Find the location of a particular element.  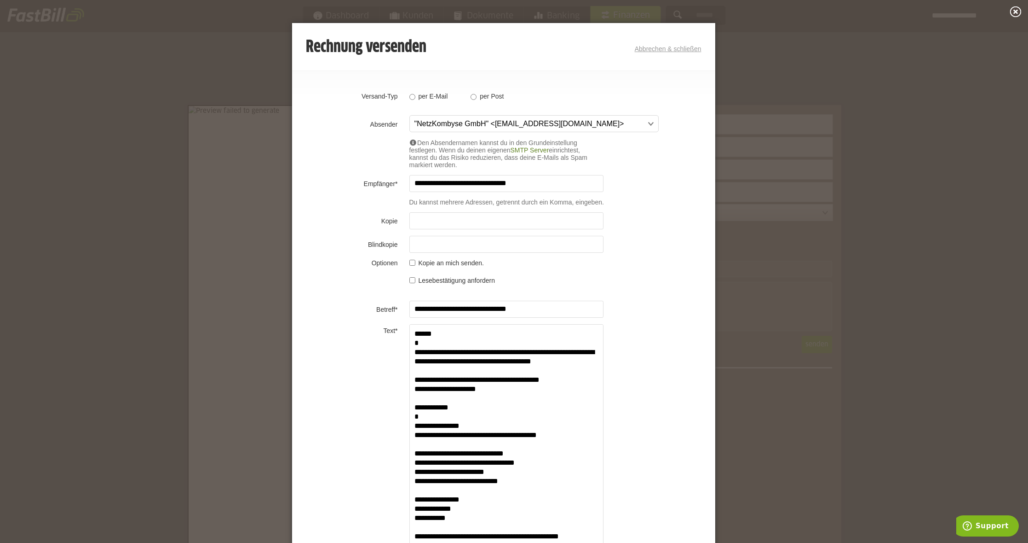

h3: Rechnung versenden is located at coordinates (366, 47).